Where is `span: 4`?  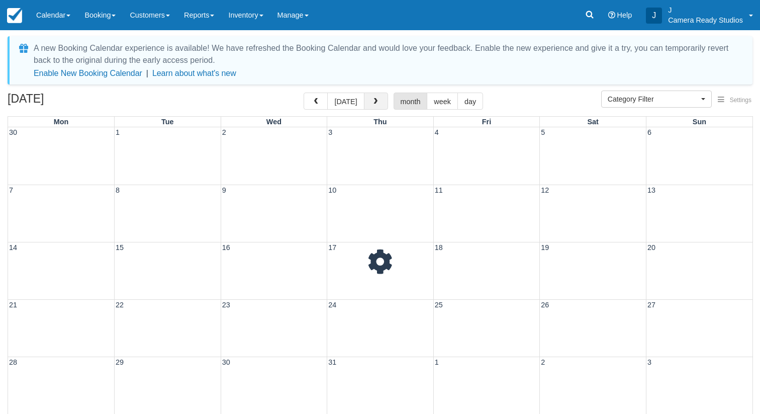 span: 4 is located at coordinates (437, 132).